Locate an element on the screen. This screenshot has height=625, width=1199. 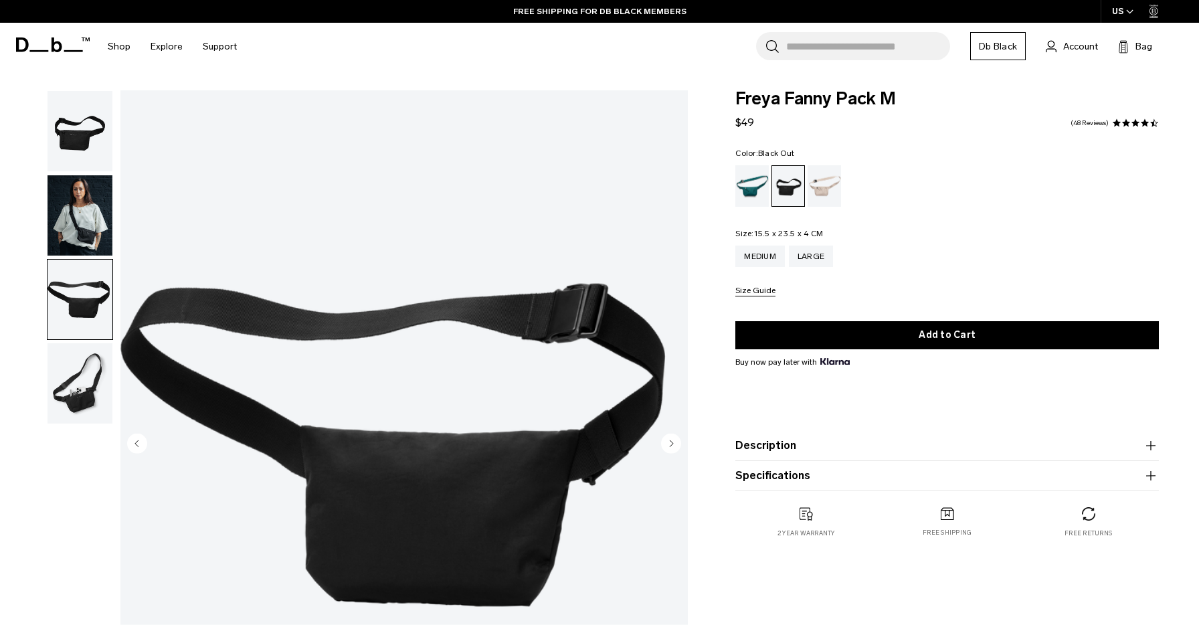
button: Freya_fanny_pack_M_black_out_1.png is located at coordinates (80, 383).